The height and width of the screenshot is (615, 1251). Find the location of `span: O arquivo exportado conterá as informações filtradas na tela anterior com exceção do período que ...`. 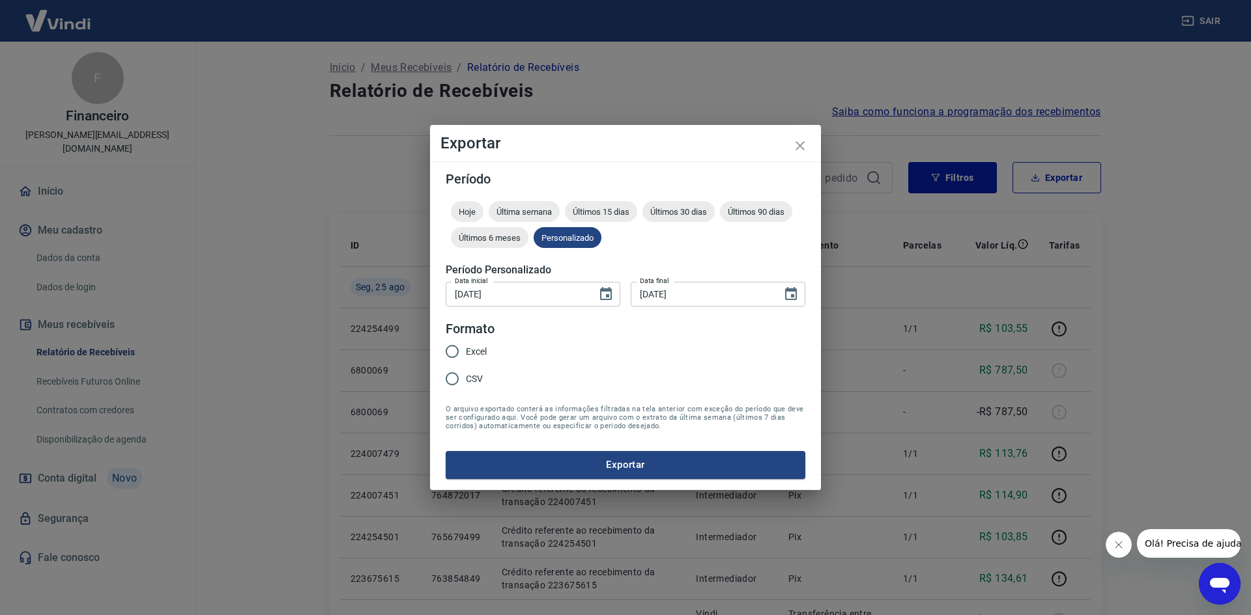

span: O arquivo exportado conterá as informações filtradas na tela anterior com exceção do período que ... is located at coordinates (625, 417).